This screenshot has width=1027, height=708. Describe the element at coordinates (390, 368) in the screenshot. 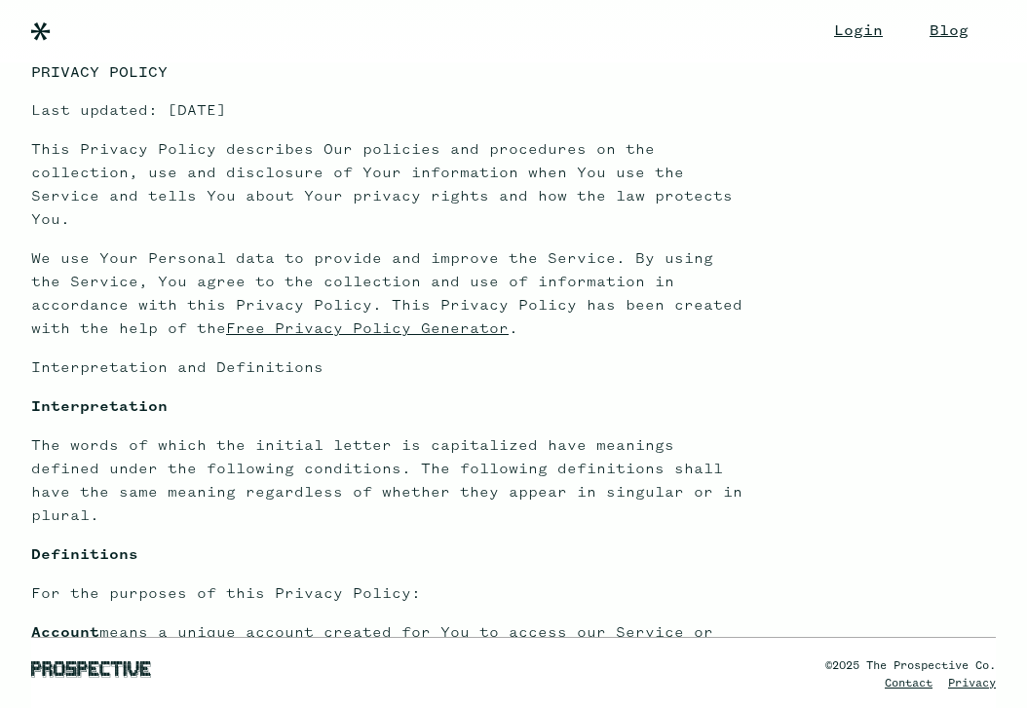

I see `p: Interpretation and Definitions` at that location.